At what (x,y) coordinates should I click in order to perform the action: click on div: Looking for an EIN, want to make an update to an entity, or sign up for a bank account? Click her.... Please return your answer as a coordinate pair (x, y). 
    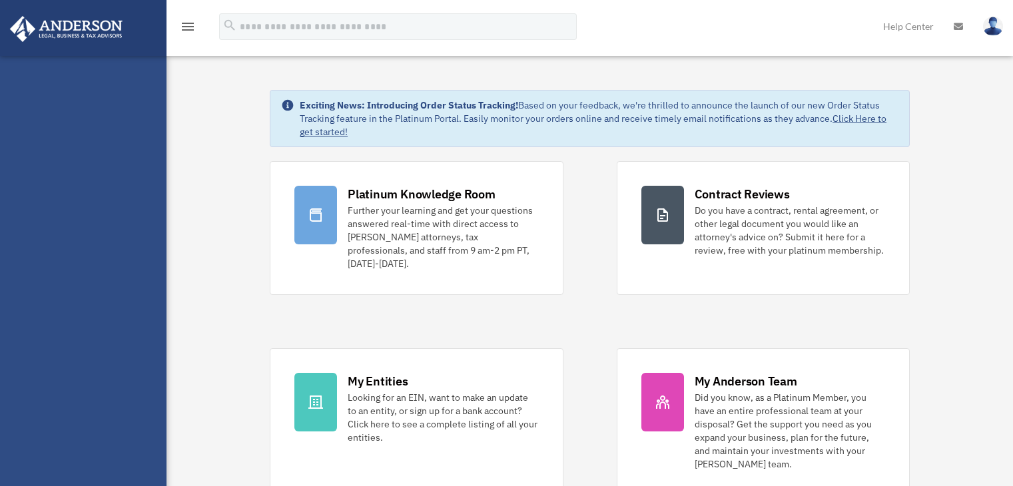
    Looking at the image, I should click on (443, 418).